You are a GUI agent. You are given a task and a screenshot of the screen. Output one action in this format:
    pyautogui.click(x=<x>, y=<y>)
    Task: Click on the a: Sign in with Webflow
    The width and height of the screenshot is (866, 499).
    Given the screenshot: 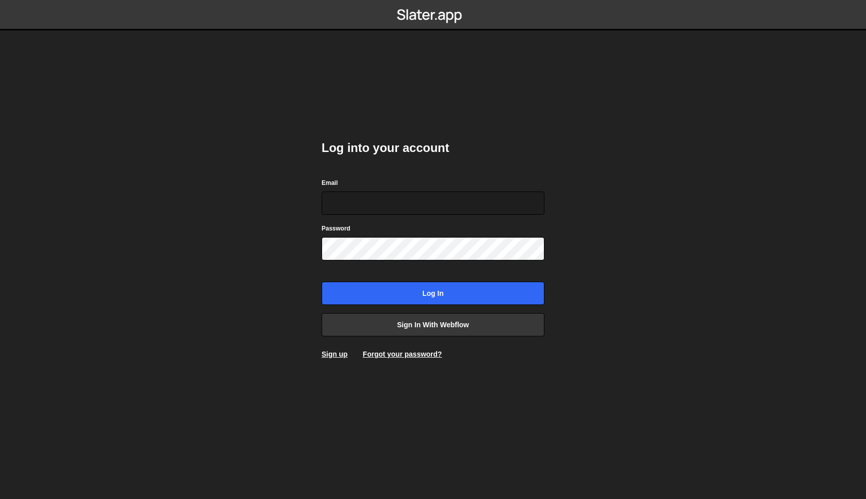 What is the action you would take?
    pyautogui.click(x=433, y=324)
    